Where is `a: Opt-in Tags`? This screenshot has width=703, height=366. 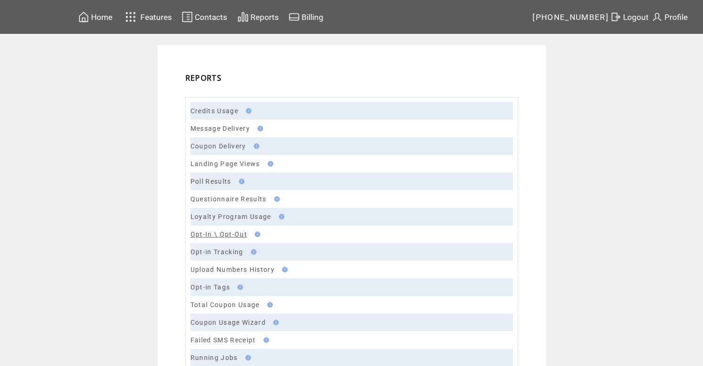
a: Opt-in Tags is located at coordinates (210, 287).